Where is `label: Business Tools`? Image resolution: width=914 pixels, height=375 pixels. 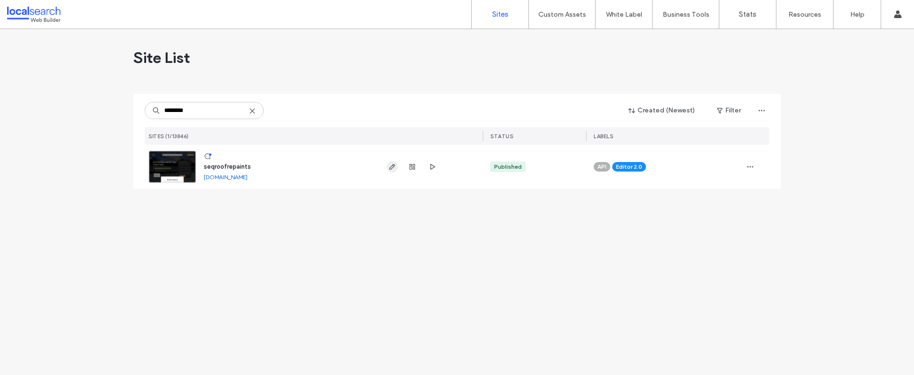 label: Business Tools is located at coordinates (686, 14).